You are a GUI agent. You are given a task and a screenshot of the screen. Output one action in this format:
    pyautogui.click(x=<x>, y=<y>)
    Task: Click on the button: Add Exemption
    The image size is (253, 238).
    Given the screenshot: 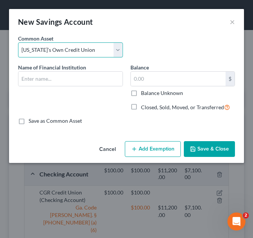 What is the action you would take?
    pyautogui.click(x=153, y=149)
    